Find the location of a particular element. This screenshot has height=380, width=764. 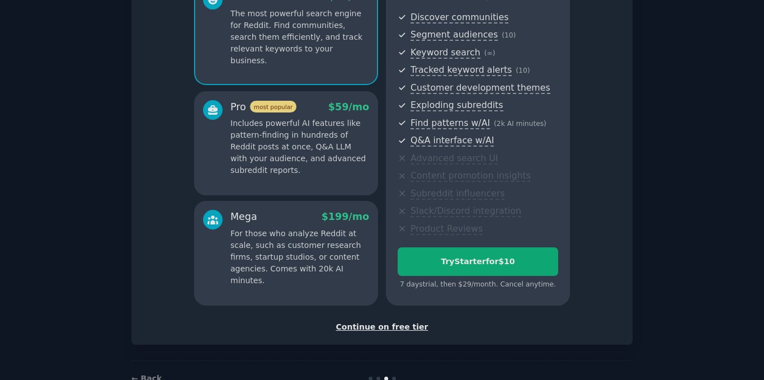

span: Segment audiences is located at coordinates (454, 35).